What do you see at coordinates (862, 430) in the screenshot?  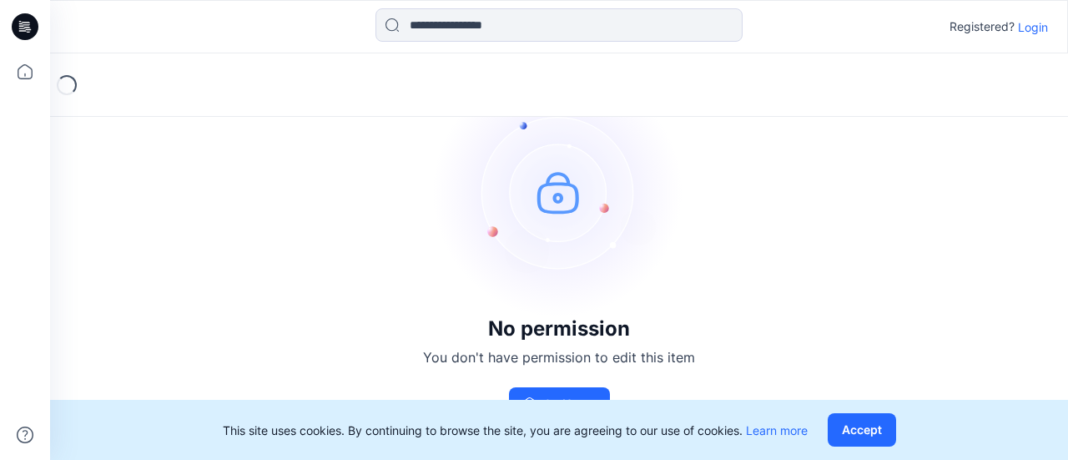 I see `button: Accept` at bounding box center [862, 430].